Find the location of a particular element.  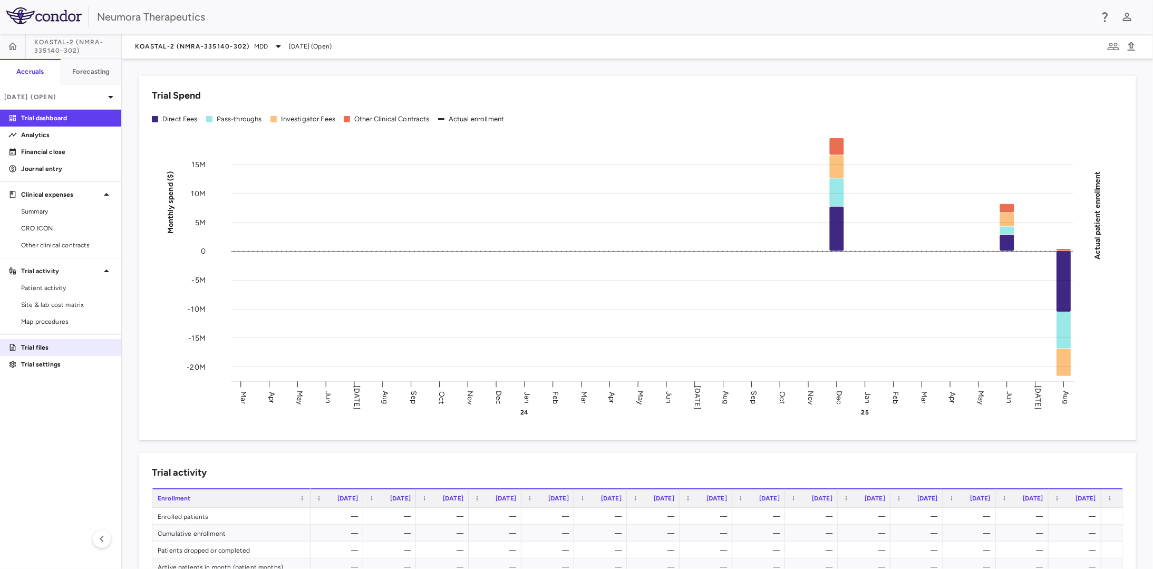

div: Actual enrollment is located at coordinates (477, 119).